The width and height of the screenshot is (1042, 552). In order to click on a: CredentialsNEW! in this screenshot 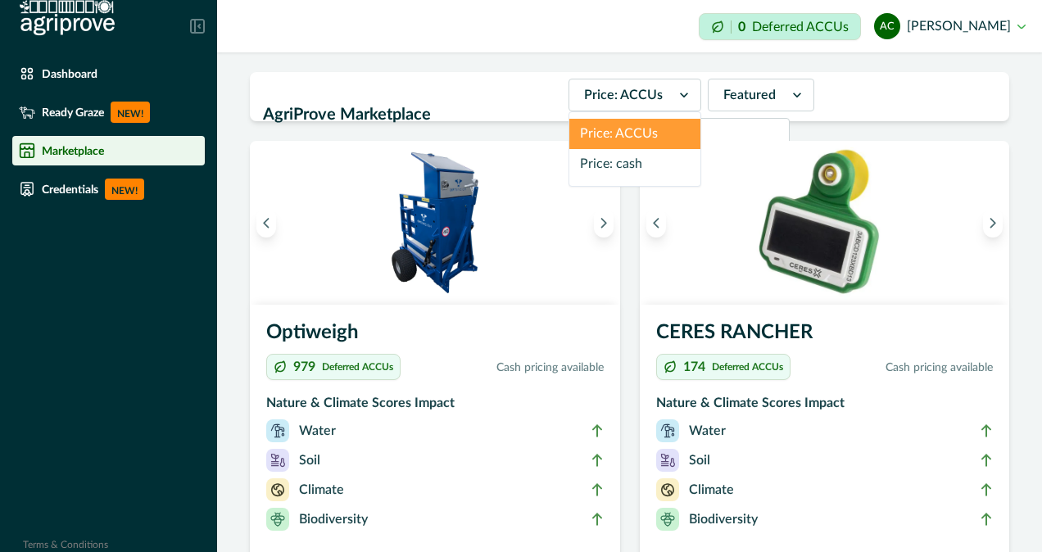, I will do `click(108, 189)`.